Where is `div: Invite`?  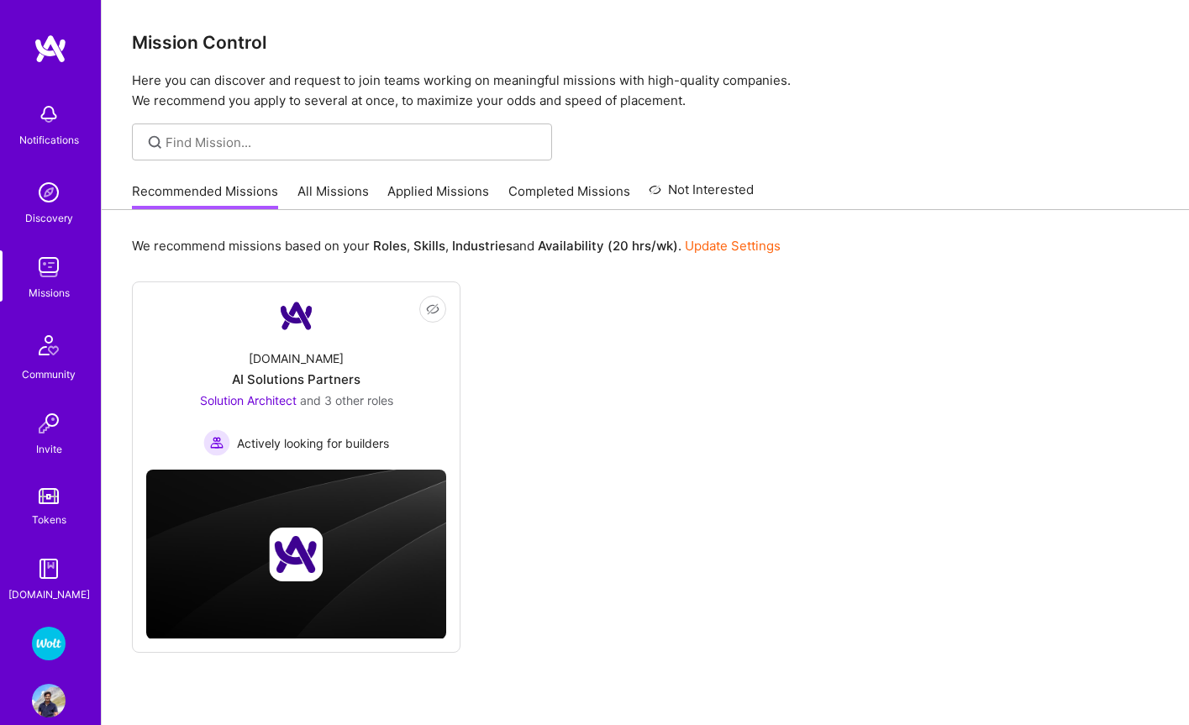 div: Invite is located at coordinates (49, 449).